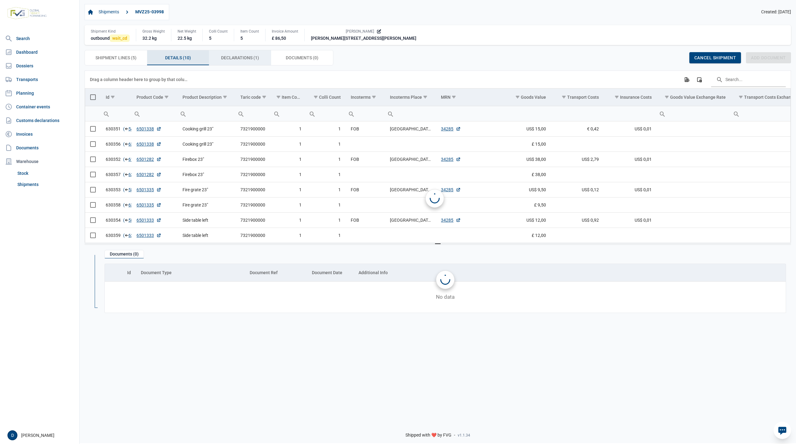  What do you see at coordinates (140, 80) in the screenshot?
I see `div: Drag a column header here to group by that column` at bounding box center [140, 80].